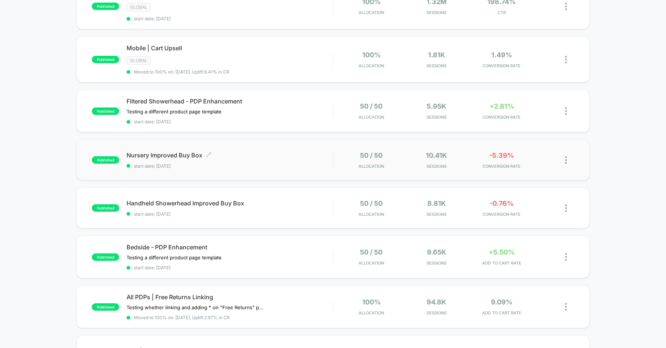 This screenshot has height=348, width=666. What do you see at coordinates (437, 252) in the screenshot?
I see `span: 9.65k` at bounding box center [437, 252].